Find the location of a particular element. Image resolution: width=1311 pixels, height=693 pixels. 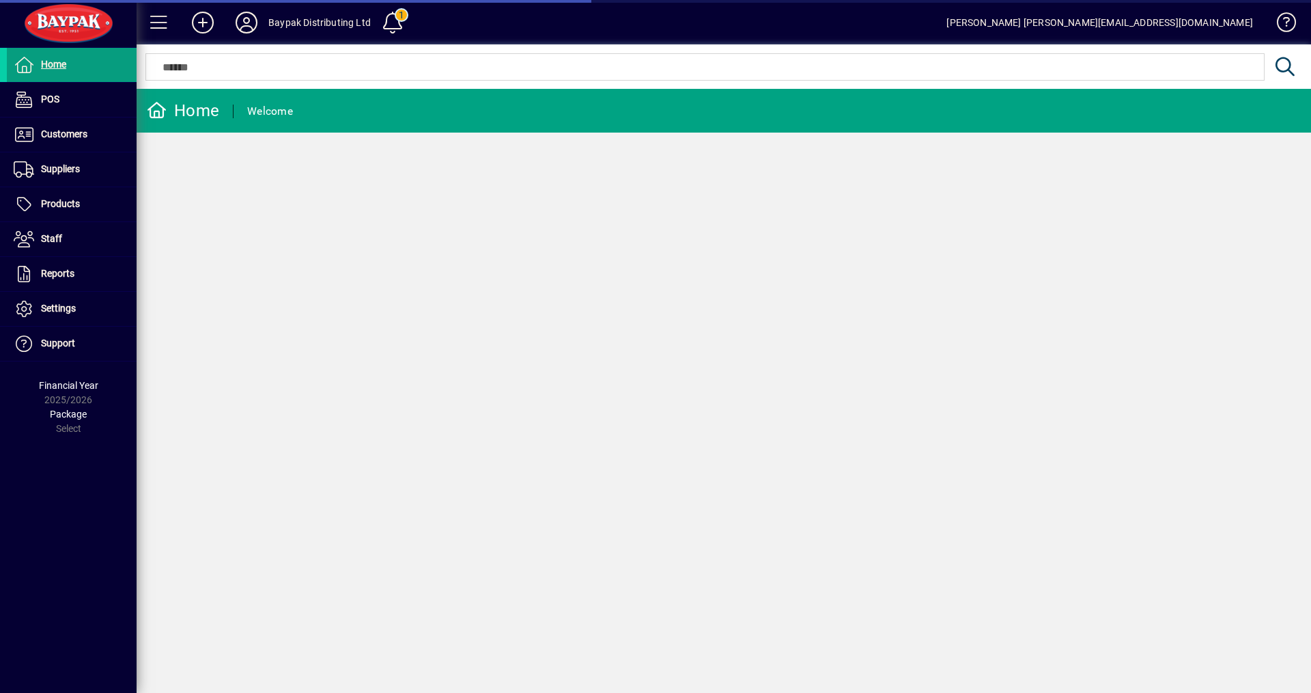

div: Baypak Distributing Ltd is located at coordinates (320, 23).